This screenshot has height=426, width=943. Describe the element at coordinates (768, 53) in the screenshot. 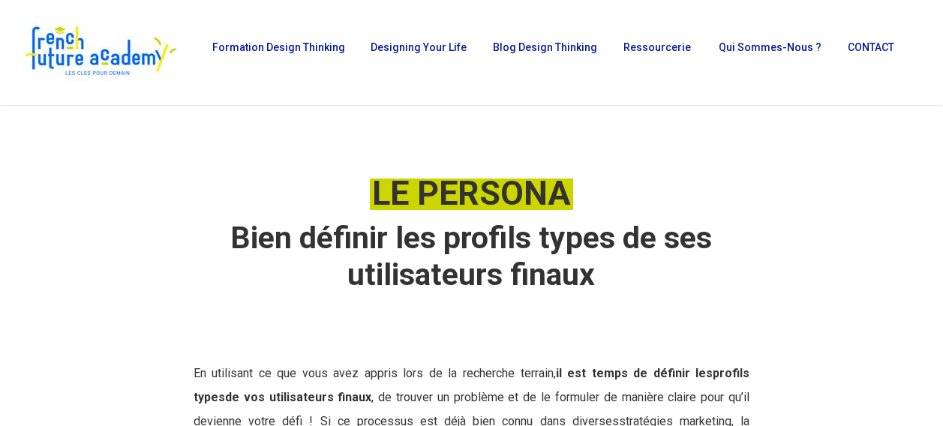

I see `a: Qui sommes-nous ?` at that location.